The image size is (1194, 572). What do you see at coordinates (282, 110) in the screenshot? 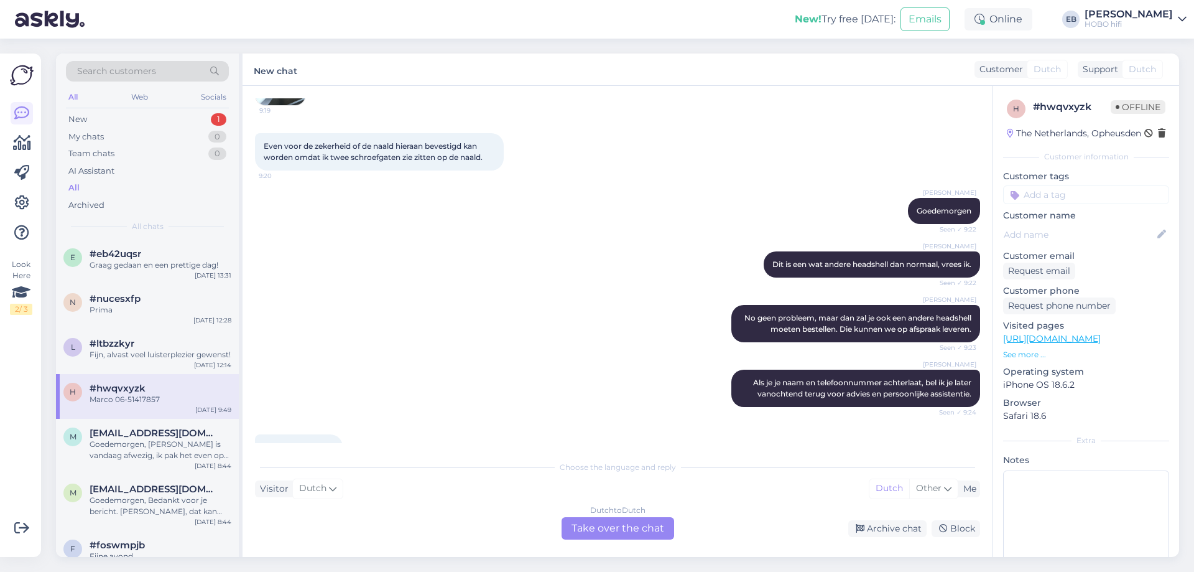
I see `span: 9:19` at bounding box center [282, 110].